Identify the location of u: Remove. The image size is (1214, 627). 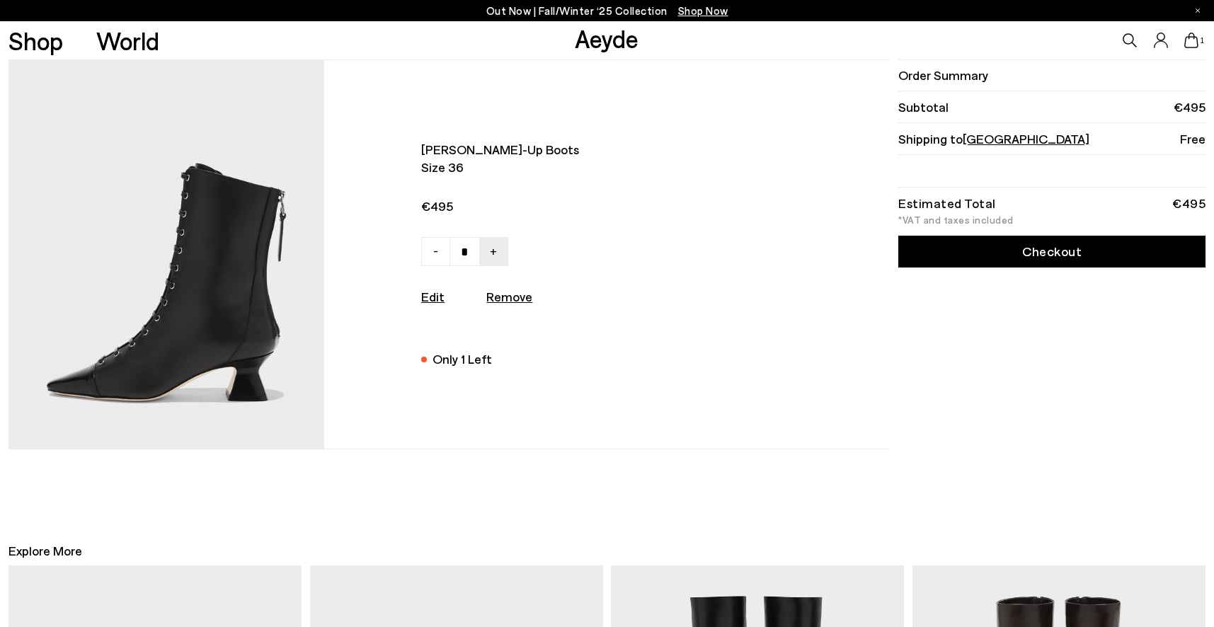
(509, 297).